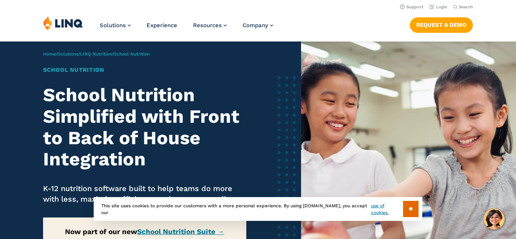  Describe the element at coordinates (145, 194) in the screenshot. I see `p: K-12 nutrition software built to help teams do more with less, maximize efficiency, and ensure co...` at that location.